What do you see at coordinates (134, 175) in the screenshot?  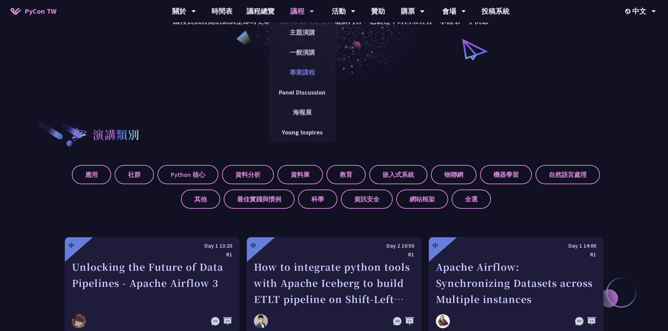 I see `label: 社群` at bounding box center [134, 175].